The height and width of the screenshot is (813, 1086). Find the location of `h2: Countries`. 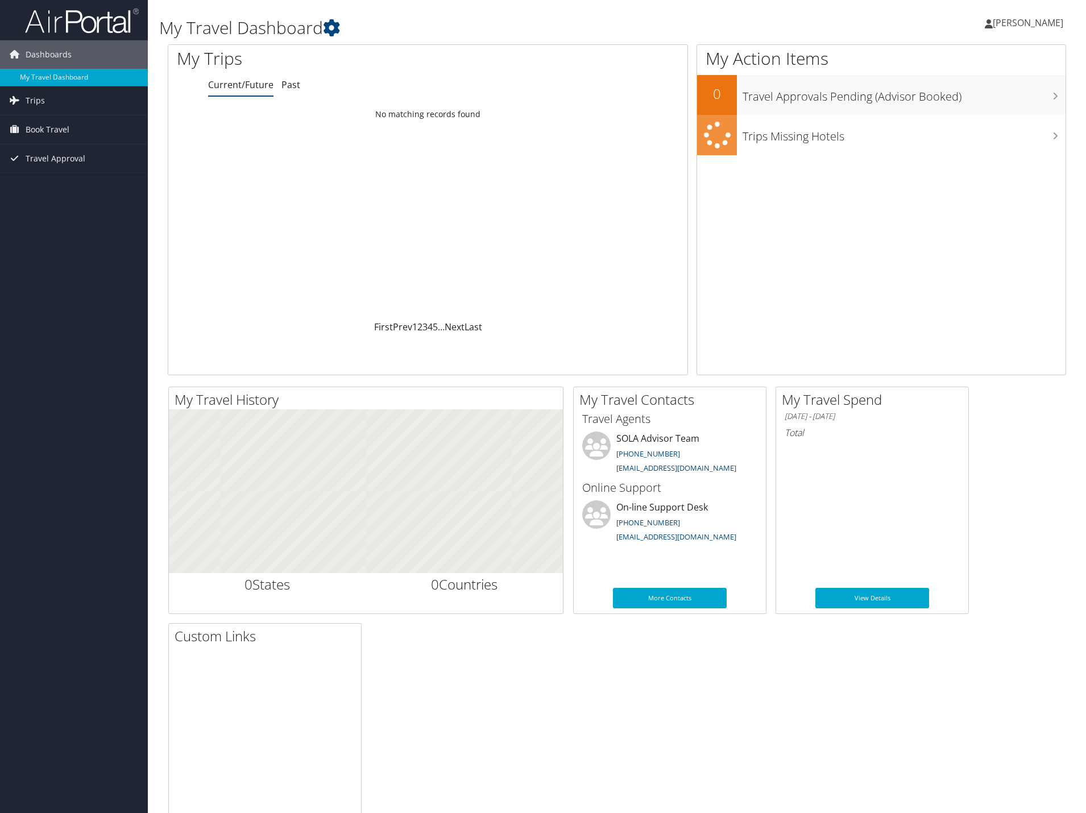

h2: Countries is located at coordinates (465, 585).